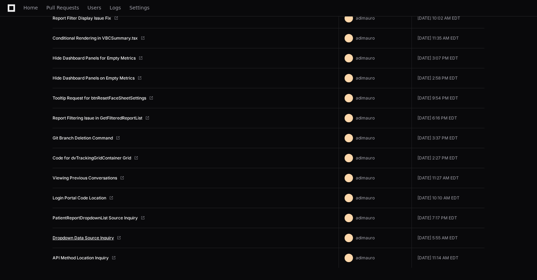 This screenshot has width=537, height=280. What do you see at coordinates (79, 198) in the screenshot?
I see `a: Login Portal Code Location` at bounding box center [79, 198].